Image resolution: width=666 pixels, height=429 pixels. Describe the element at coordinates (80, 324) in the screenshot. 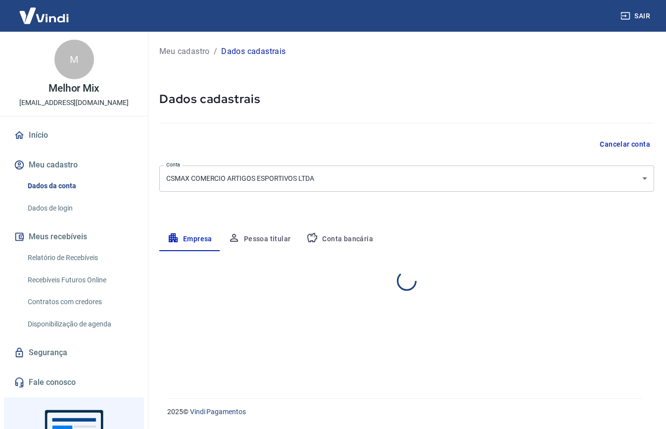

I see `a: Disponibilização de agenda` at that location.